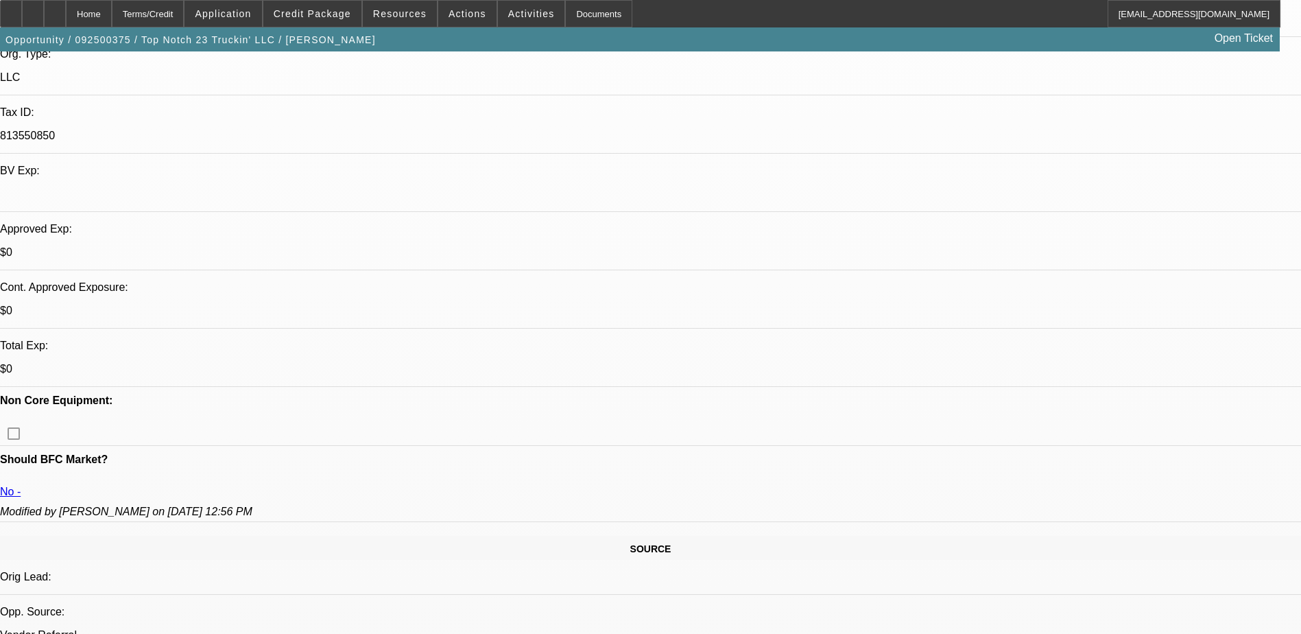  I want to click on button: Application, so click(223, 14).